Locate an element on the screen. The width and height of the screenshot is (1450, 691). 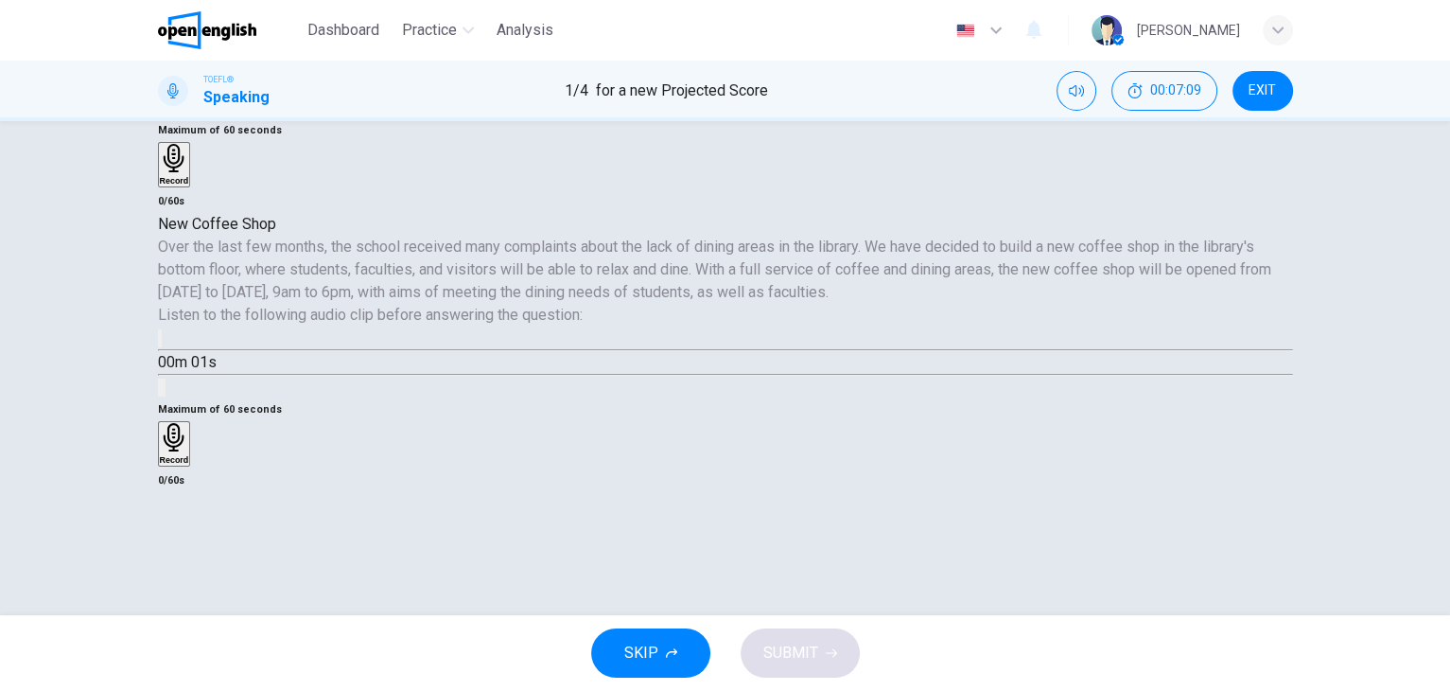
a: Analysis is located at coordinates (525, 30).